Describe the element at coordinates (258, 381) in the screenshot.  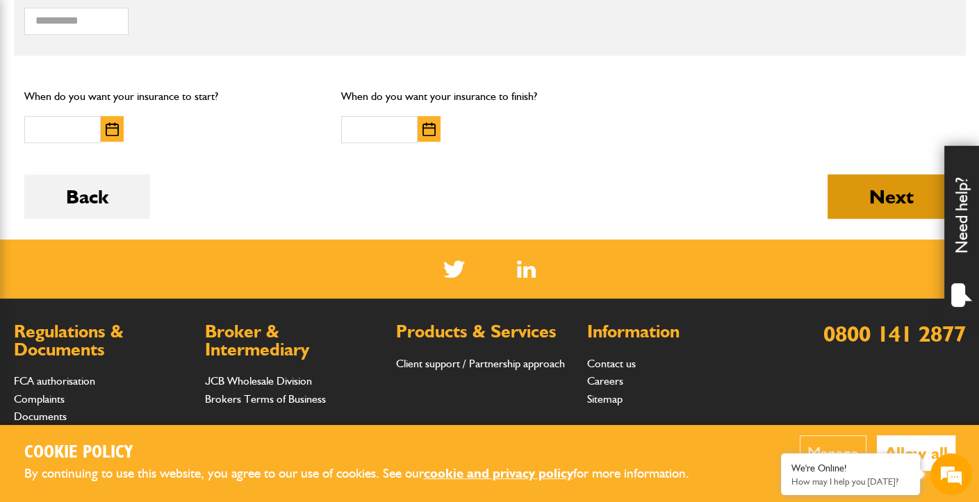
I see `a: JCB Wholesale Division` at that location.